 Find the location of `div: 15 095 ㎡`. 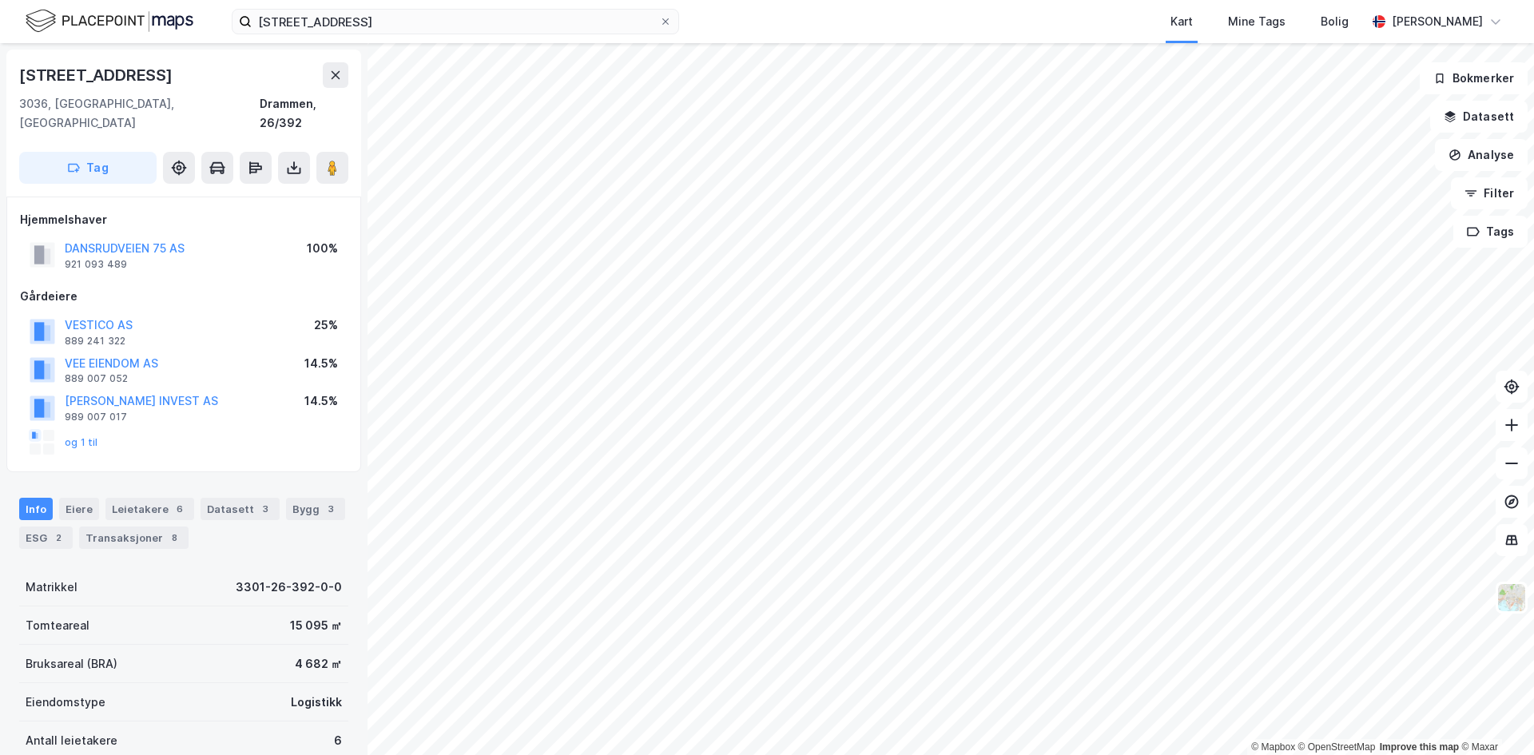

div: 15 095 ㎡ is located at coordinates (315, 625).